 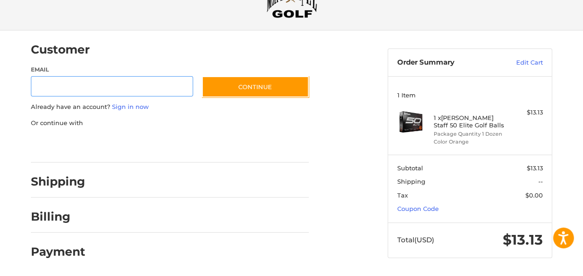 I want to click on span: $0.00, so click(x=534, y=195).